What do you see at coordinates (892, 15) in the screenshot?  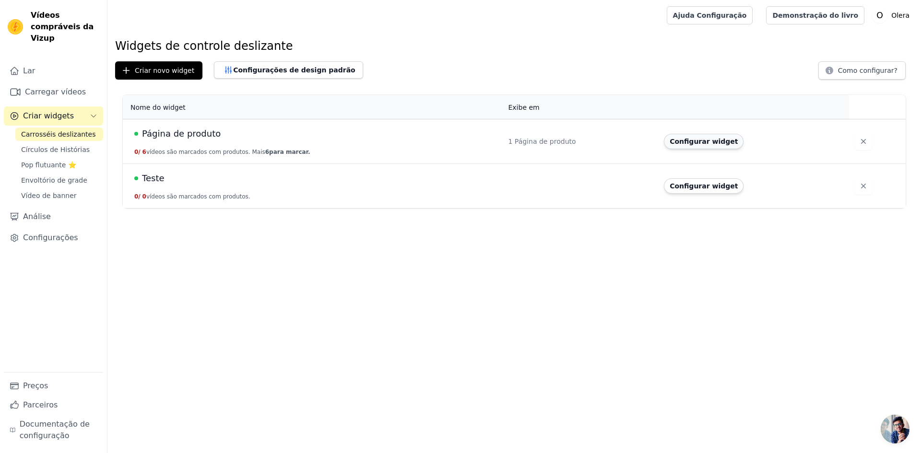 I see `button: O Olera` at bounding box center [892, 15].